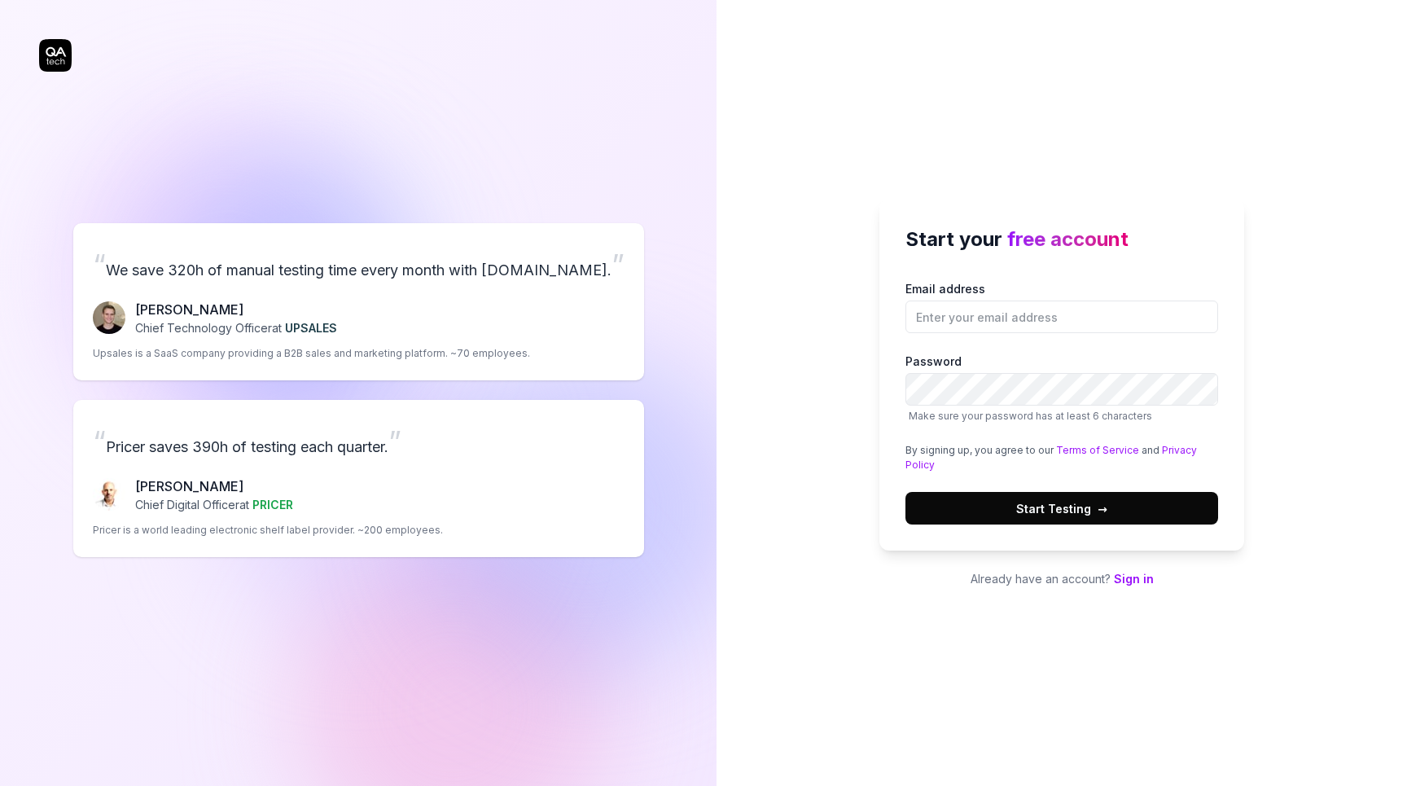 The image size is (1407, 786). Describe the element at coordinates (1062, 388) in the screenshot. I see `label: Password` at that location.